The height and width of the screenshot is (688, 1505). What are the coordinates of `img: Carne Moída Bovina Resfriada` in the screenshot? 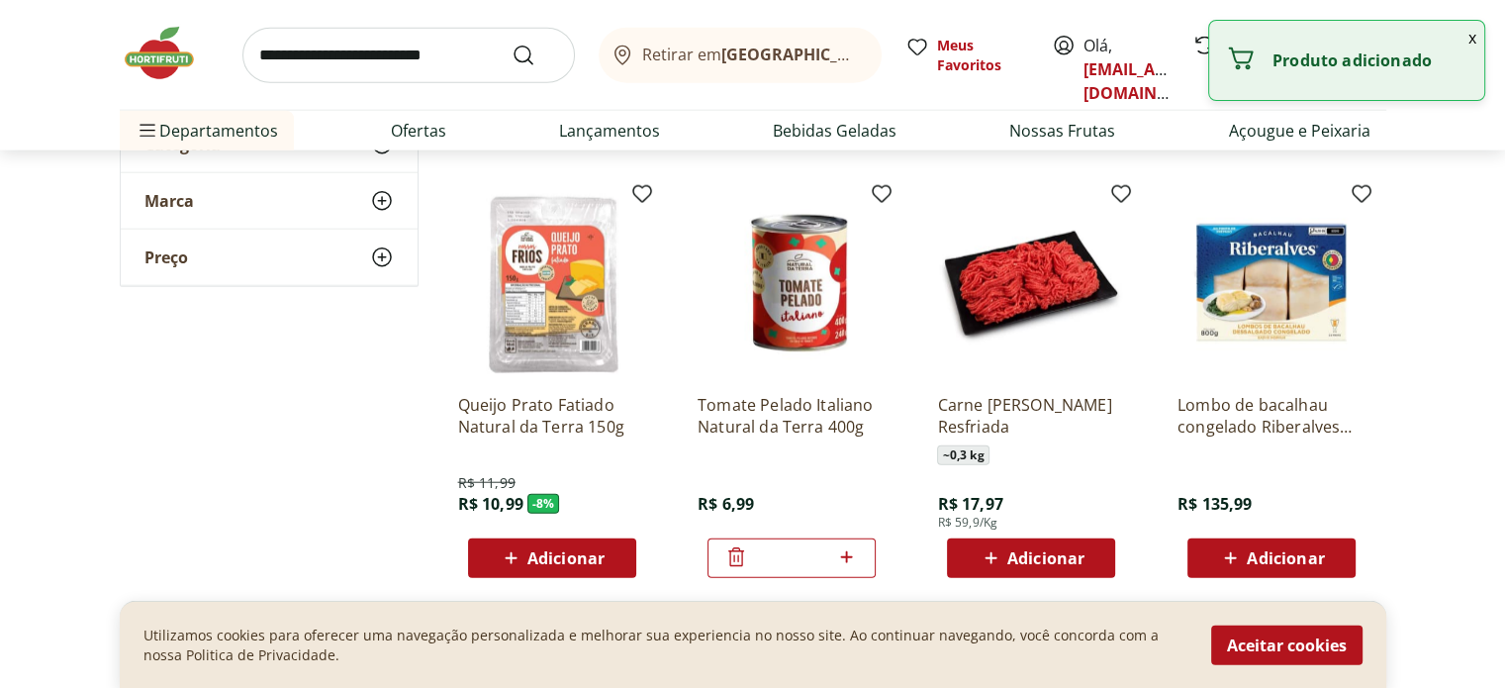 It's located at (1031, 284).